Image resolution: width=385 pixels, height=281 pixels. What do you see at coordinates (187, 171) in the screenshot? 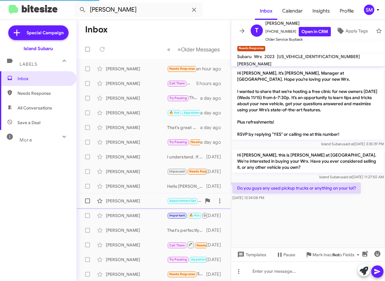
I see `div: still have time with lease` at bounding box center [187, 171].